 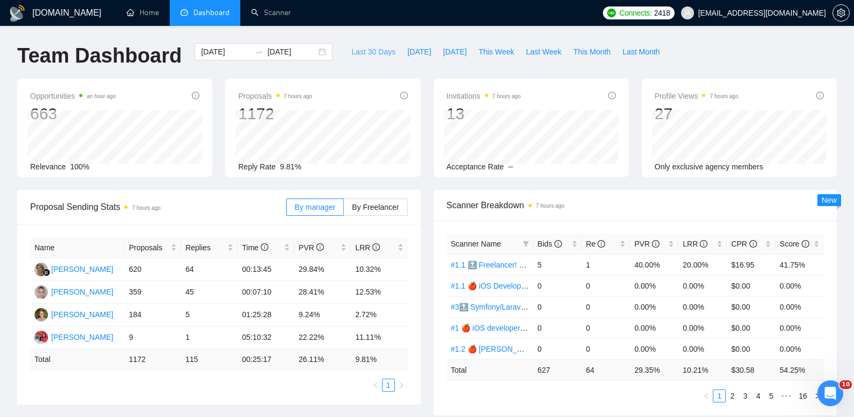 I want to click on div: 27, so click(x=697, y=114).